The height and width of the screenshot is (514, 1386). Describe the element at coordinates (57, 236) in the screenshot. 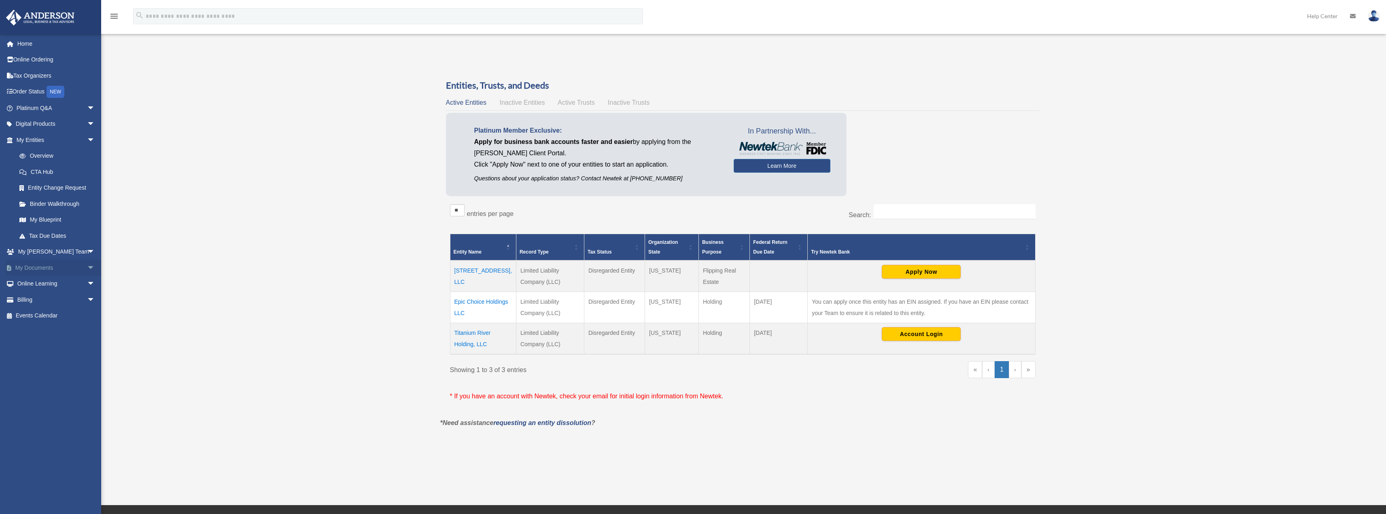

I see `a: Tax Due Dates` at that location.